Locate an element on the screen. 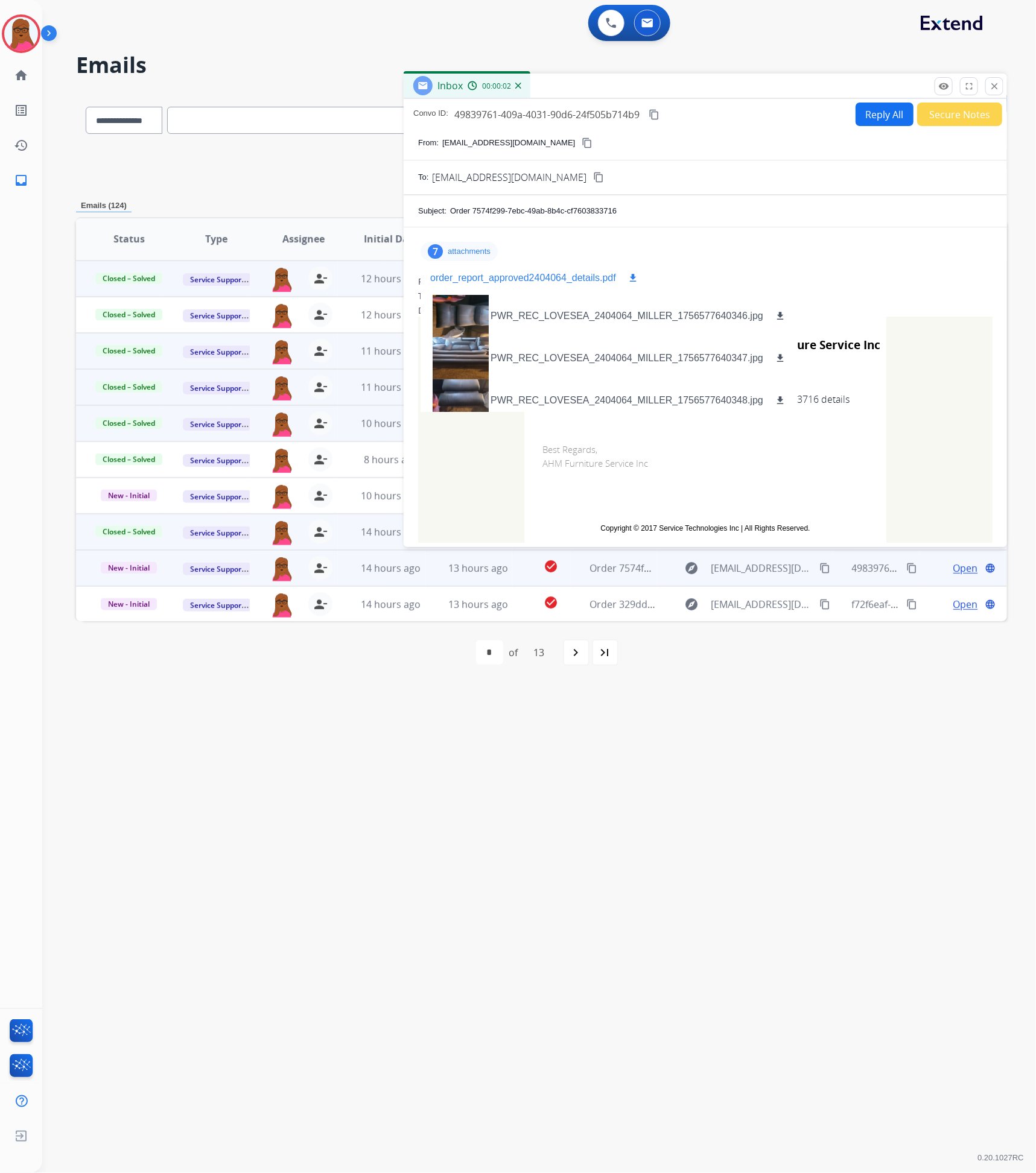  span: Inbox is located at coordinates (450, 86).